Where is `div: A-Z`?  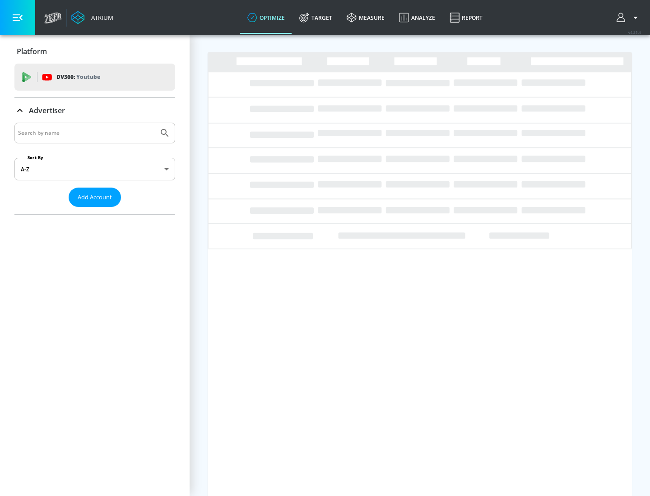 div: A-Z is located at coordinates (95, 169).